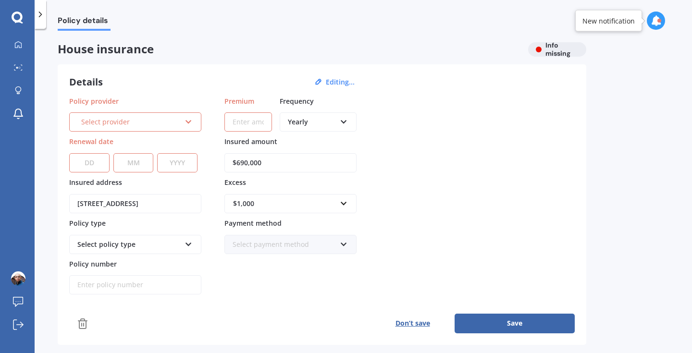 This screenshot has width=692, height=353. I want to click on span: House insurance, so click(289, 49).